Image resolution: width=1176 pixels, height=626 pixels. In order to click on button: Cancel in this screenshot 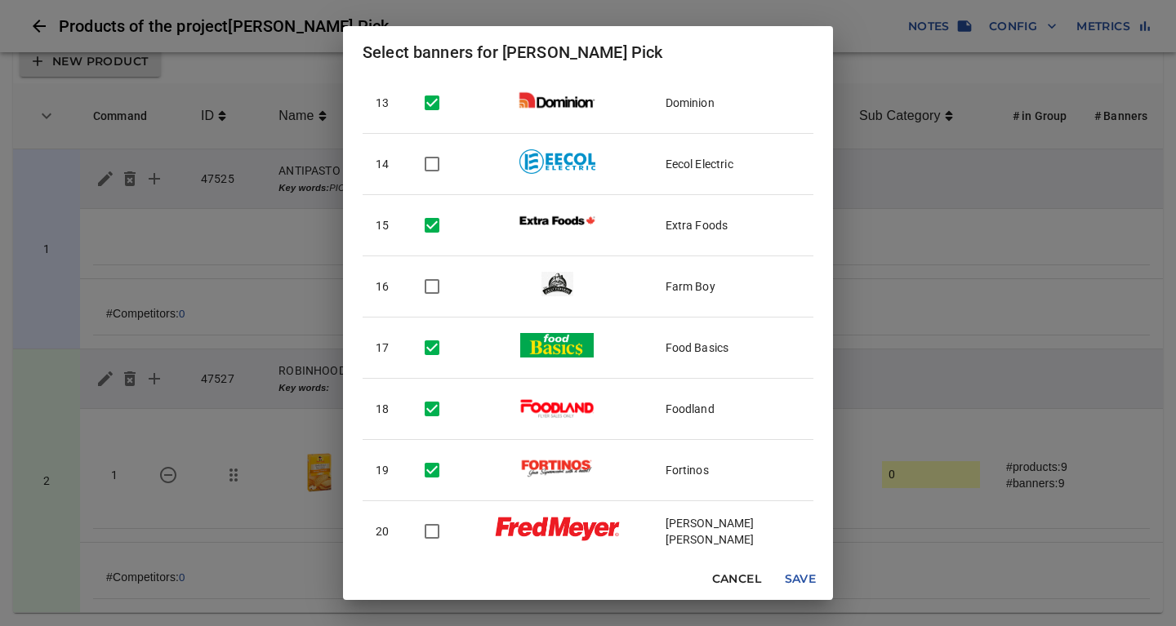, I will do `click(736, 579)`.